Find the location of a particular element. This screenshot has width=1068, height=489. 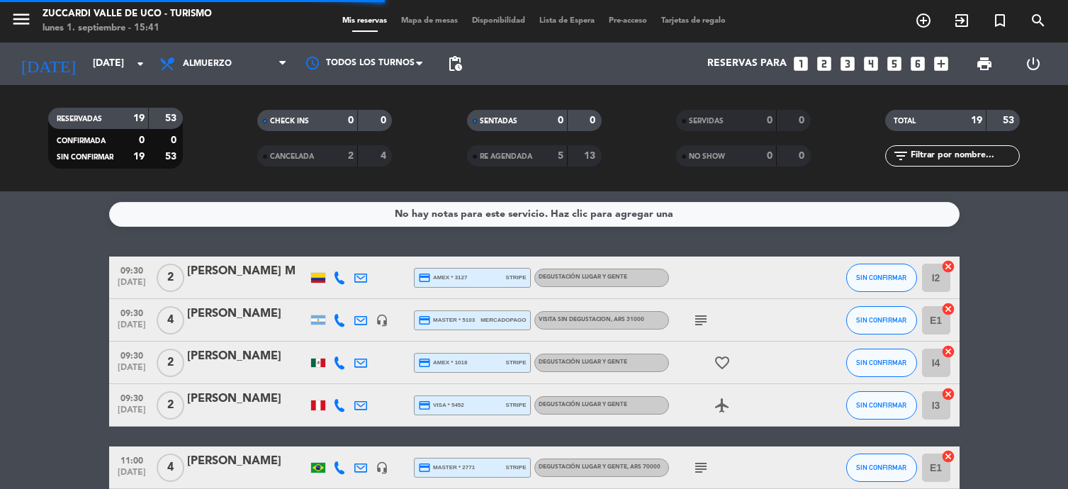

div: No hay notas para este servicio. Haz clic para agregar una is located at coordinates (534, 214).